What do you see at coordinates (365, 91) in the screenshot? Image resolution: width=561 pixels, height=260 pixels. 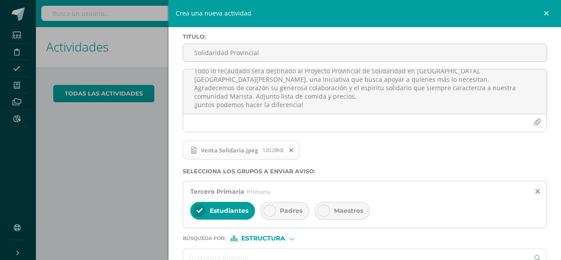 I see `textarea: Buenas tardes, estimadas familias Maristas: Reciban un afectuoso saludo, deseando que [DEMOGRAPHI...` at bounding box center [365, 91].